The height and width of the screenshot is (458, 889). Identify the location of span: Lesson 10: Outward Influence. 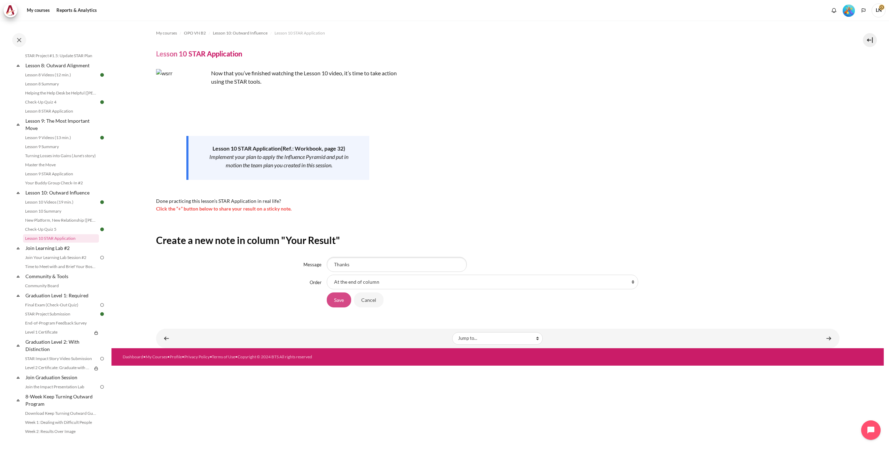
(240, 33).